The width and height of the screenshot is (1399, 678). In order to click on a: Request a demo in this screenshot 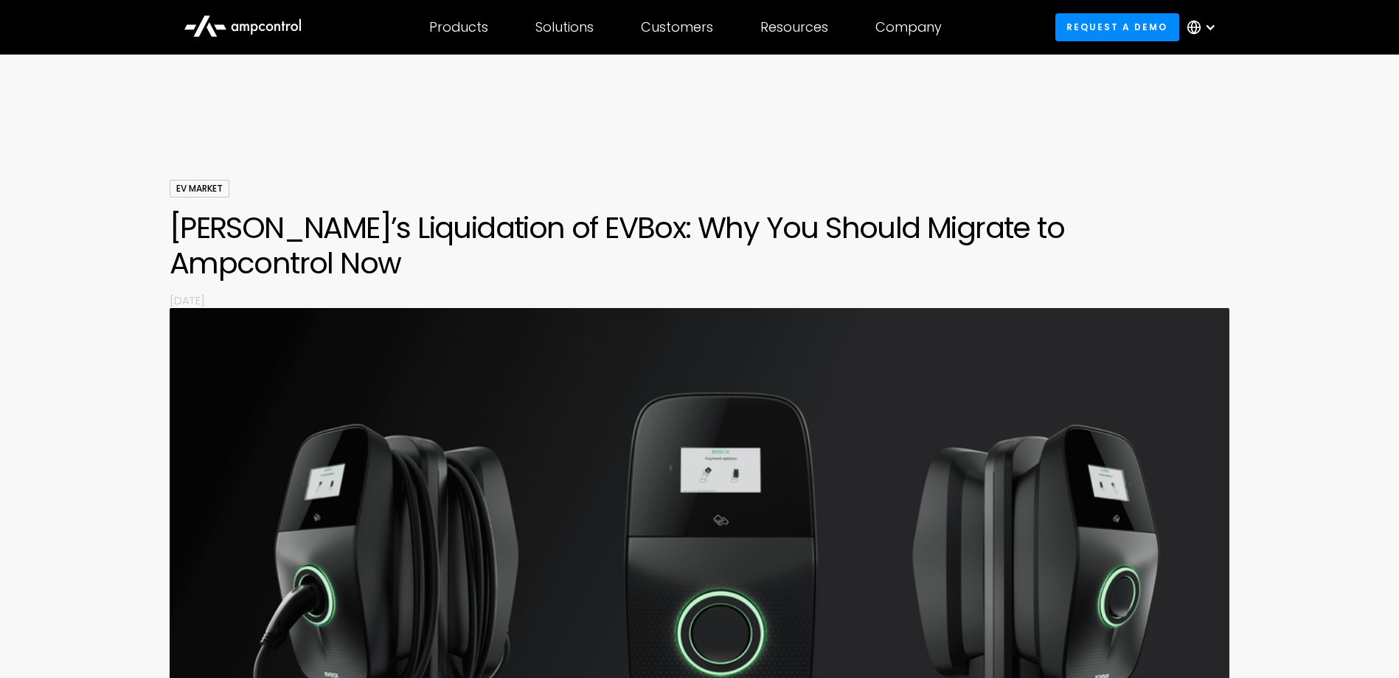, I will do `click(1117, 27)`.